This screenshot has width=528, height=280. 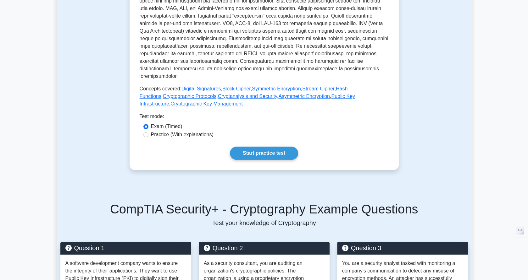 I want to click on a: Digital Signatures, so click(x=201, y=89).